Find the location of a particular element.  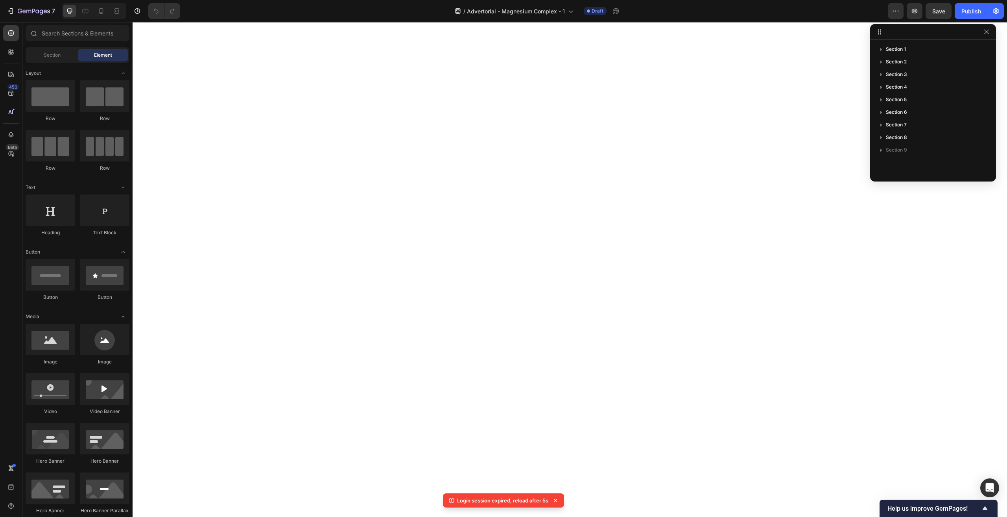

div: Open Intercom Messenger is located at coordinates (990, 487).